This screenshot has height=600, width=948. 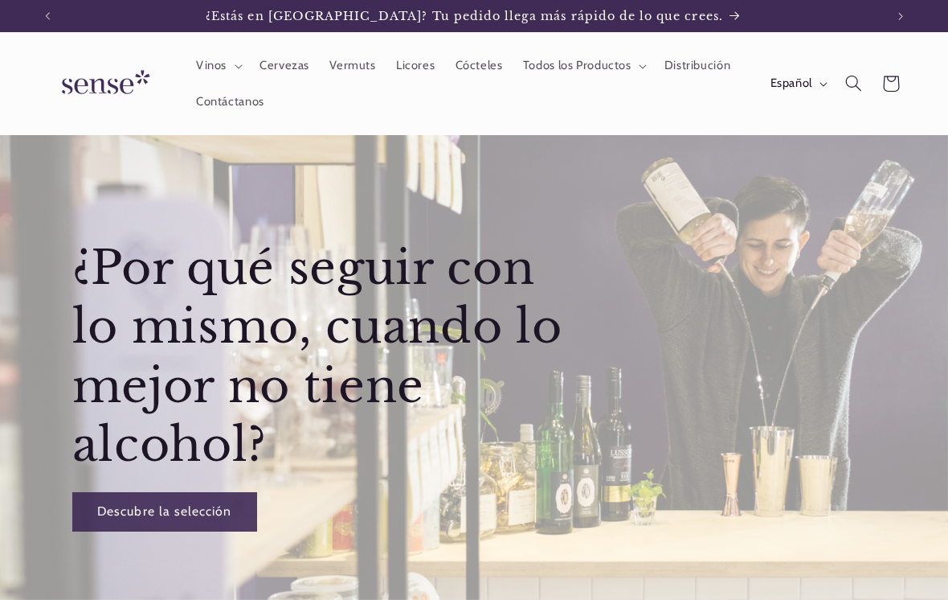 I want to click on span: Licores, so click(x=416, y=65).